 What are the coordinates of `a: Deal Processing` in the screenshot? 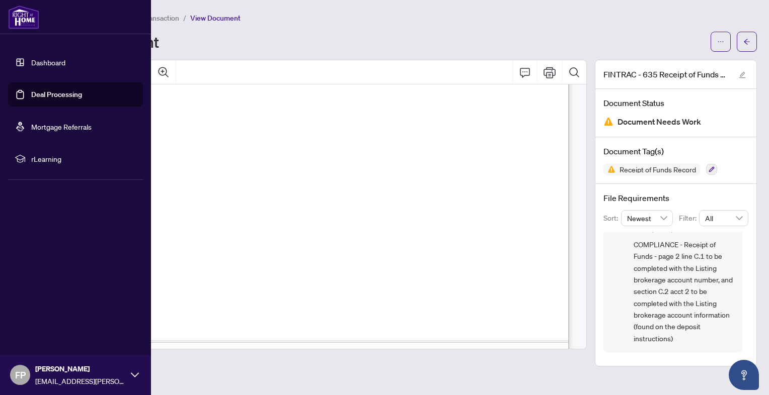 It's located at (56, 95).